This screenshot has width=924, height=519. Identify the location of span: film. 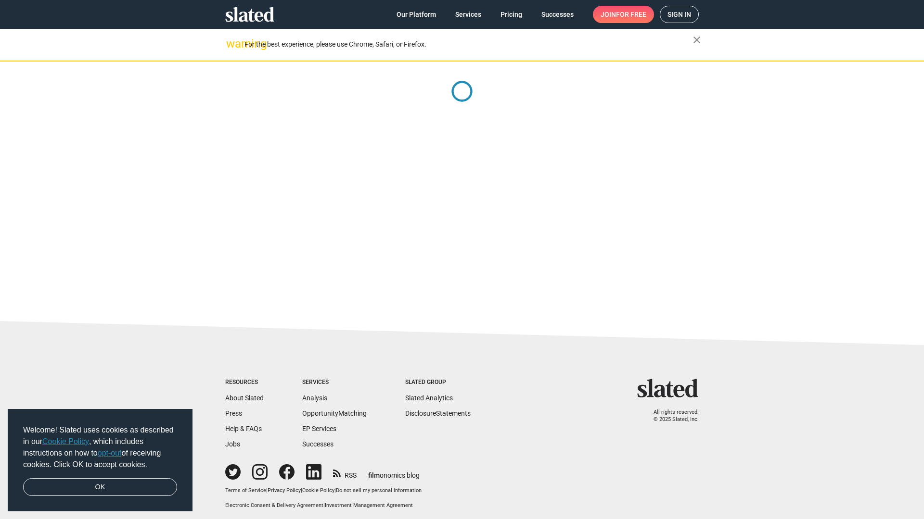
(374, 476).